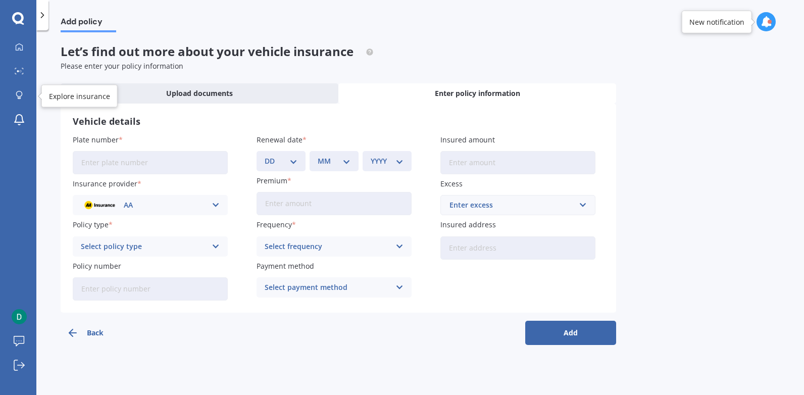  Describe the element at coordinates (150, 289) in the screenshot. I see `input: Enter policy number` at that location.